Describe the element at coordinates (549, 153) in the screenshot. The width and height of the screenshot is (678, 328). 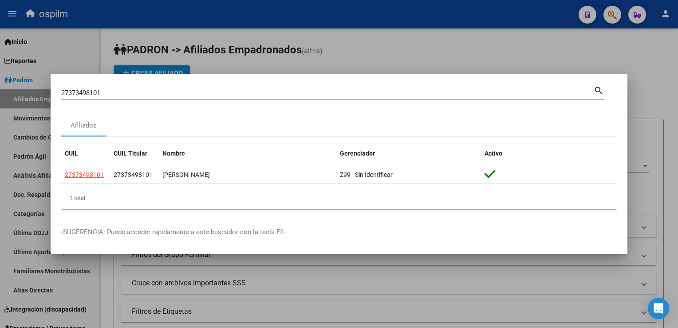
I see `datatable-header-cell: Activo` at that location.